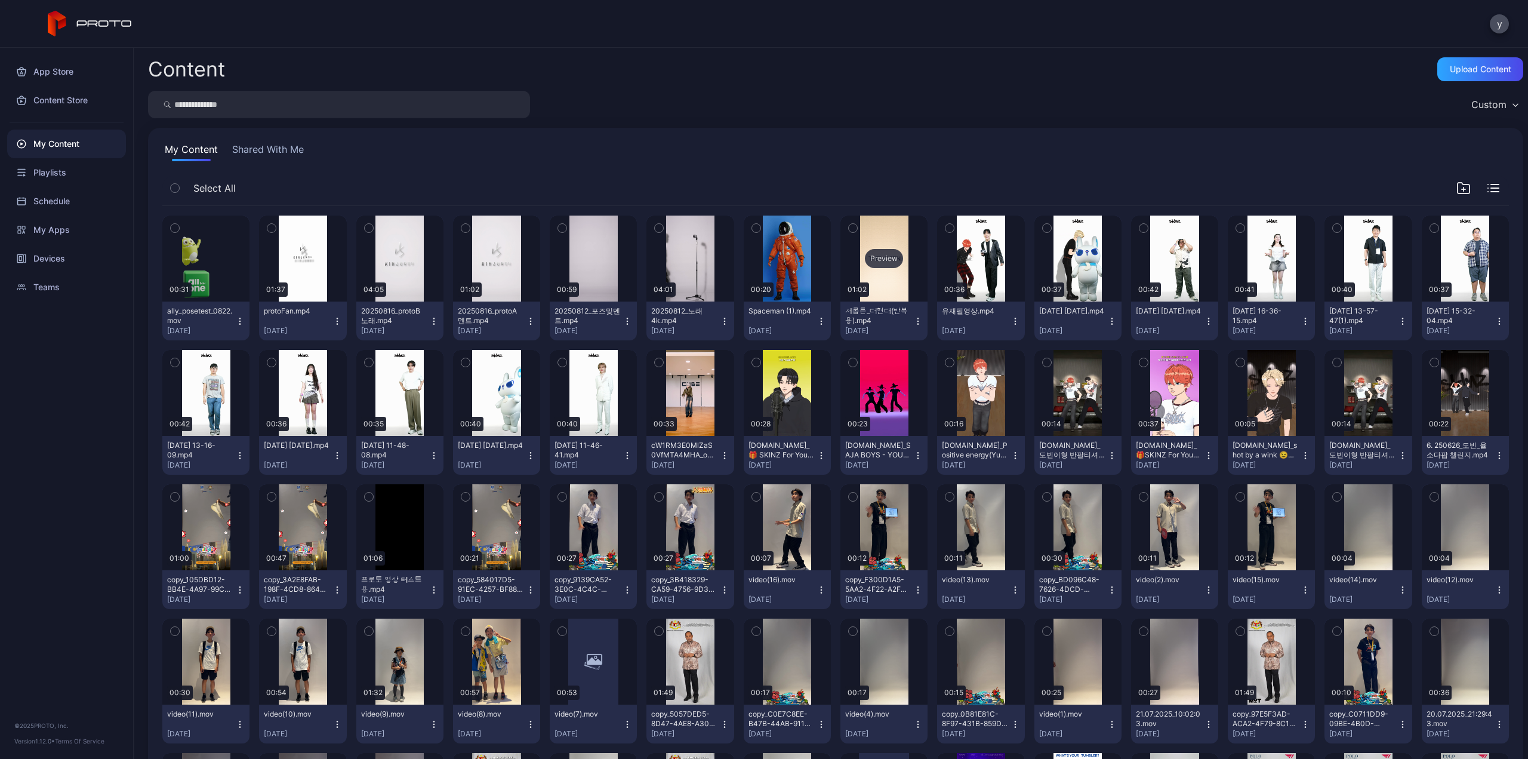 The width and height of the screenshot is (1528, 759). Describe the element at coordinates (1265, 719) in the screenshot. I see `div: copy_97E5F3AD-ACA2-4F79-8C1B-01B0050E41D9.mov` at that location.